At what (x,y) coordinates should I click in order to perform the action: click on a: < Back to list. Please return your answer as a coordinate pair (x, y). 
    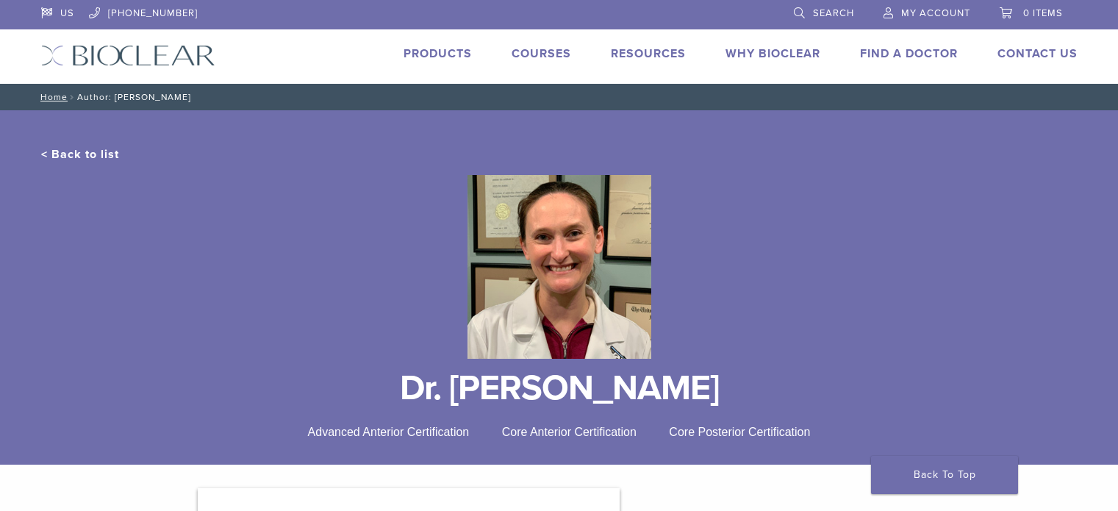
    Looking at the image, I should click on (80, 154).